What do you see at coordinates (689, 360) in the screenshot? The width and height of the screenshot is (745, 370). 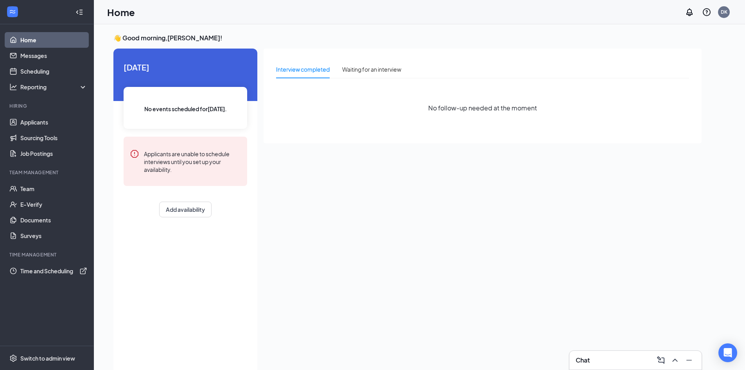 I see `svg: Minimize` at bounding box center [689, 360].